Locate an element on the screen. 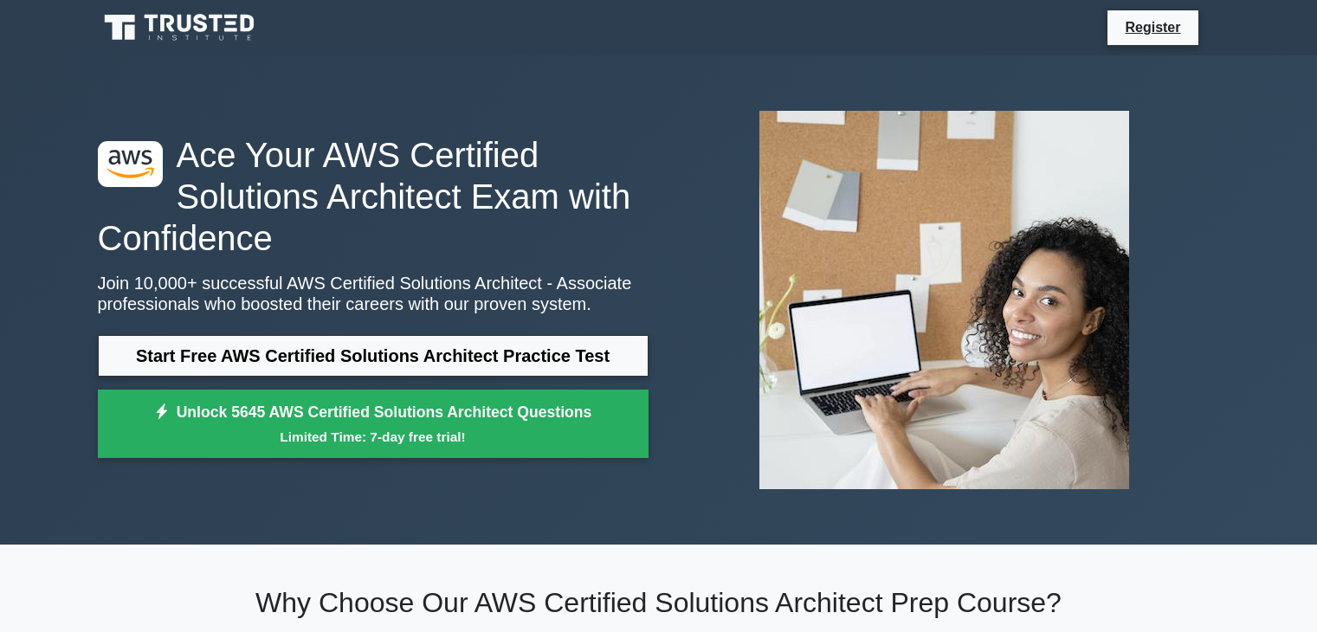 The height and width of the screenshot is (632, 1317). h2: Why Choose Our AWS Certified Solutions Architect Prep Course? is located at coordinates (659, 603).